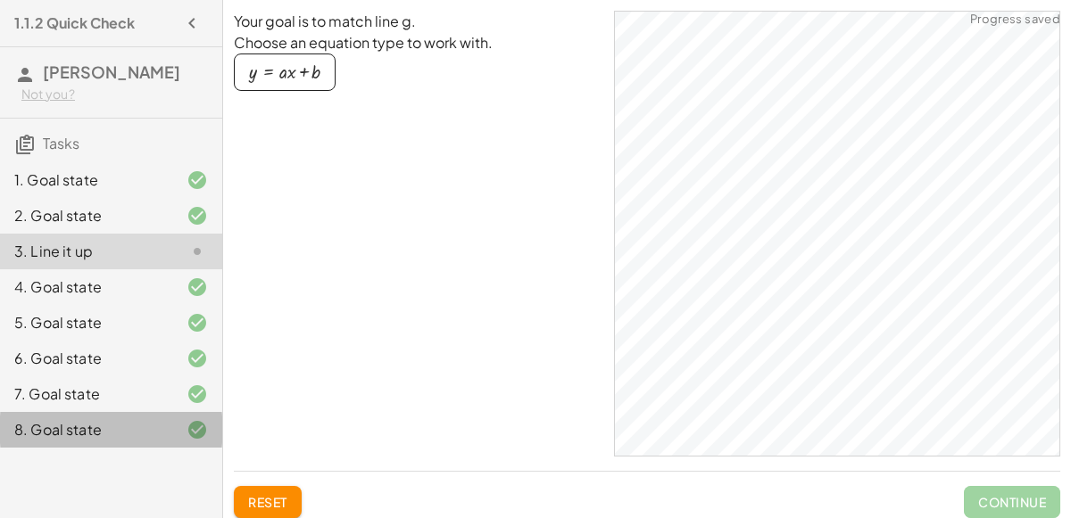 The height and width of the screenshot is (518, 1071). Describe the element at coordinates (86, 180) in the screenshot. I see `div: 1. Goal state` at that location.